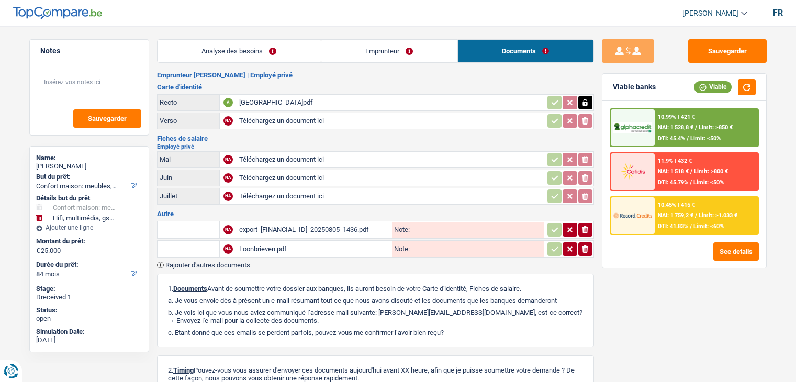 The image size is (796, 382). What do you see at coordinates (673, 226) in the screenshot?
I see `span: DTI: 41.83%` at bounding box center [673, 226].